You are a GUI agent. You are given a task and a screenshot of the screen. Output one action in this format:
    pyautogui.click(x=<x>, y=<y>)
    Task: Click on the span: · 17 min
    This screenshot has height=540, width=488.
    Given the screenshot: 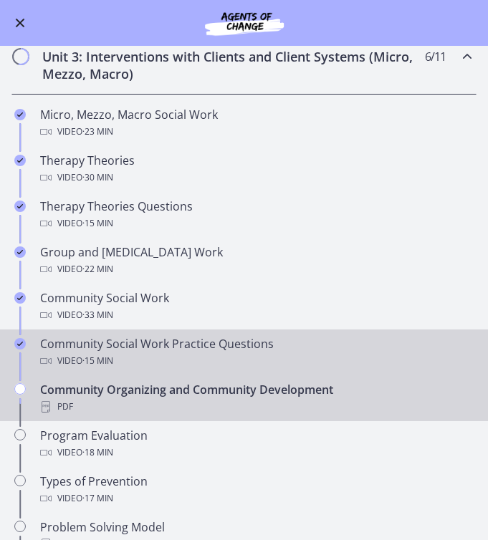 What is the action you would take?
    pyautogui.click(x=97, y=498)
    